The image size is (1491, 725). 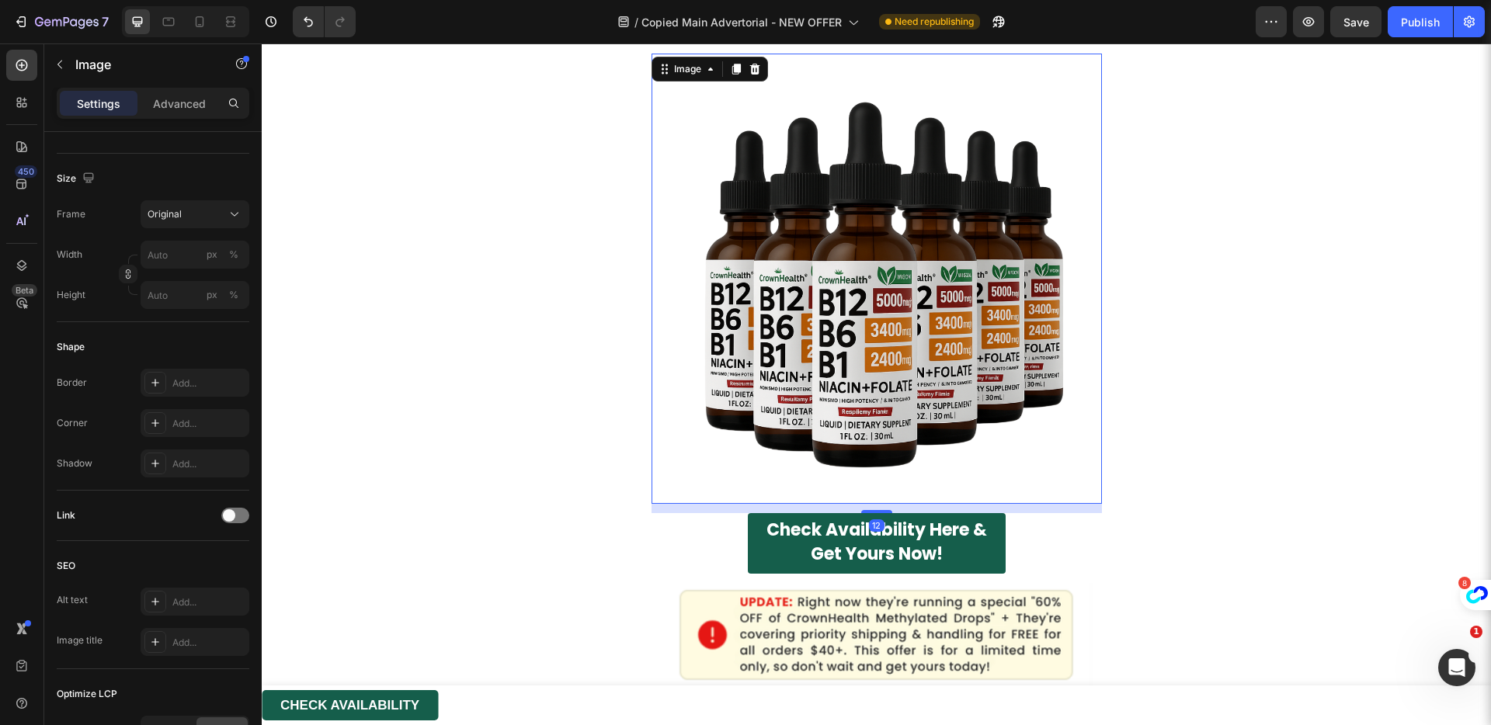 What do you see at coordinates (179, 103) in the screenshot?
I see `p: Advanced` at bounding box center [179, 103].